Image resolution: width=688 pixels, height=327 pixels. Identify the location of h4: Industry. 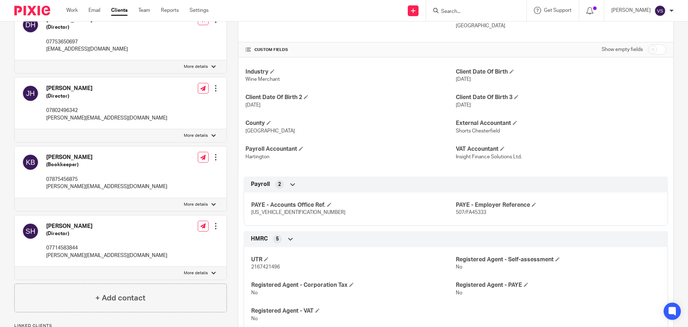
(351, 72).